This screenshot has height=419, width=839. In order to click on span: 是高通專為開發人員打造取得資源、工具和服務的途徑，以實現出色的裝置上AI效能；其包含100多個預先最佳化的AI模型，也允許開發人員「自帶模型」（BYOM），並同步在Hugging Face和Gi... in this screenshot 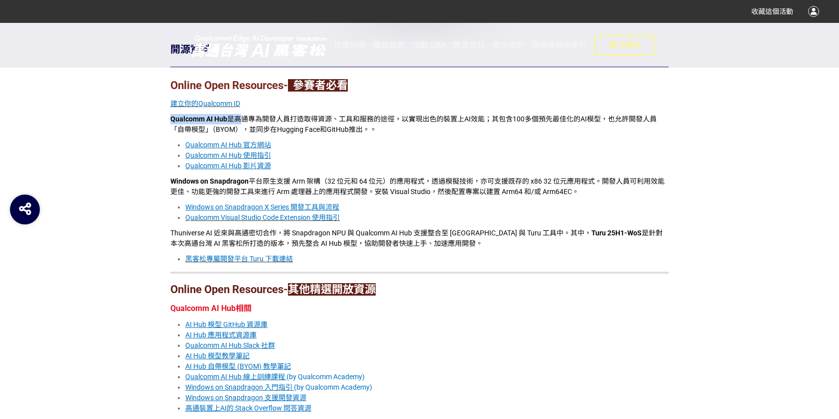, I will do `click(413, 124)`.